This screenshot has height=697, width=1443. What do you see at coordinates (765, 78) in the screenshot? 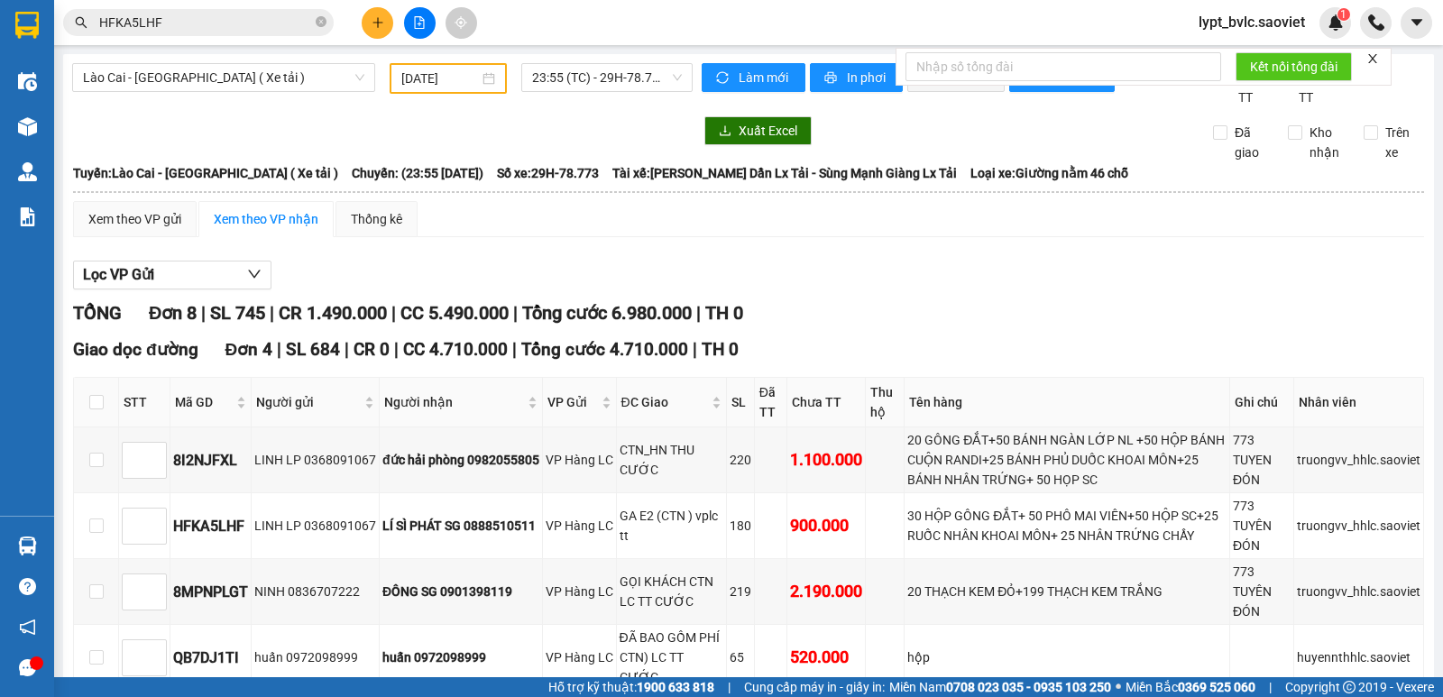
I see `span: Làm mới` at bounding box center [765, 78].